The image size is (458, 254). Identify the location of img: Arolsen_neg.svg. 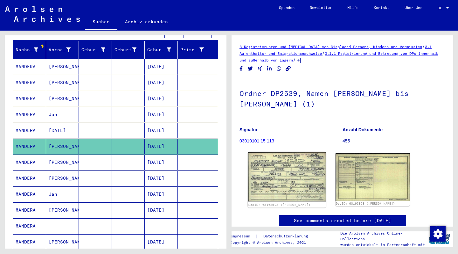
(42, 14).